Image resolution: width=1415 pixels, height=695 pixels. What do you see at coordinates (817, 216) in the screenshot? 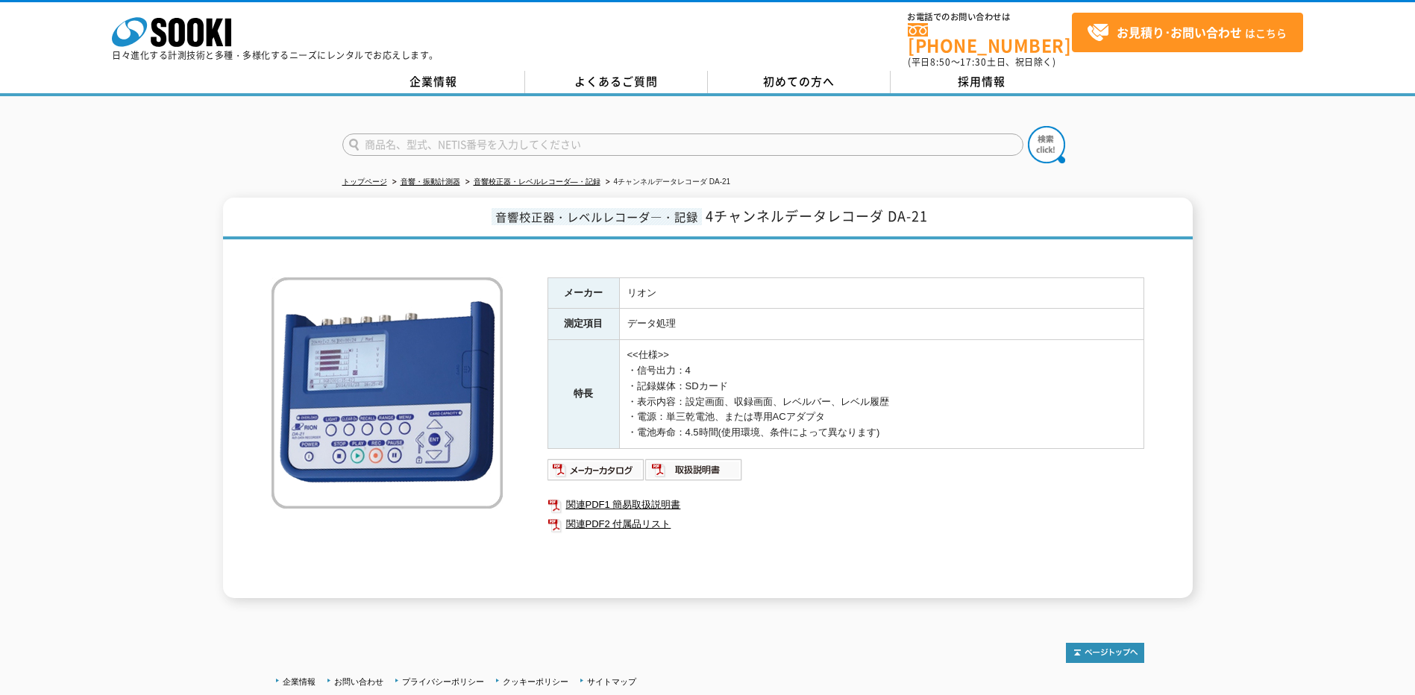
I see `span: 4チャンネルデータレコーダ DA-21` at bounding box center [817, 216].